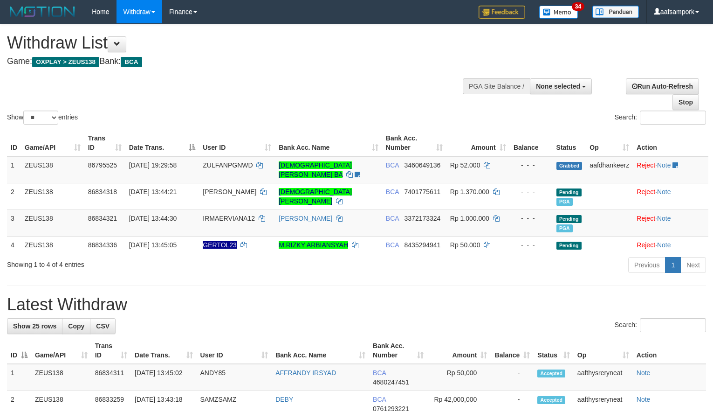 The width and height of the screenshot is (713, 412). Describe the element at coordinates (53, 143) in the screenshot. I see `th: Game/API: activate to sort column ascending` at that location.